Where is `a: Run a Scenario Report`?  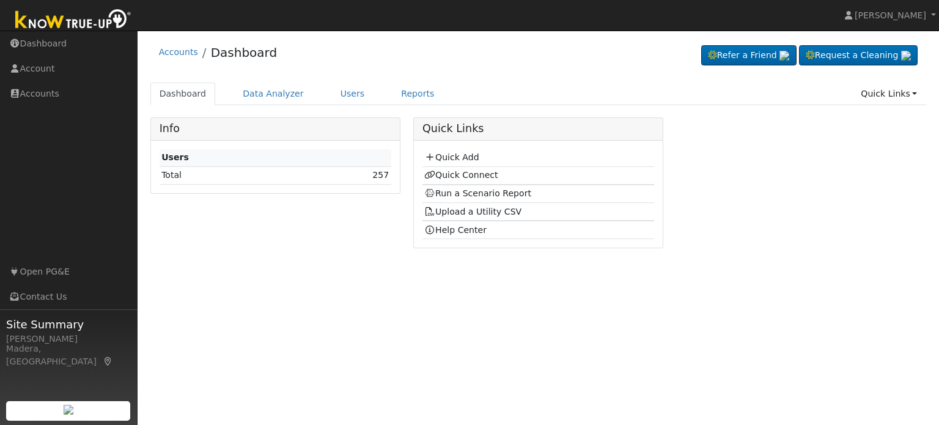 a: Run a Scenario Report is located at coordinates (477, 193).